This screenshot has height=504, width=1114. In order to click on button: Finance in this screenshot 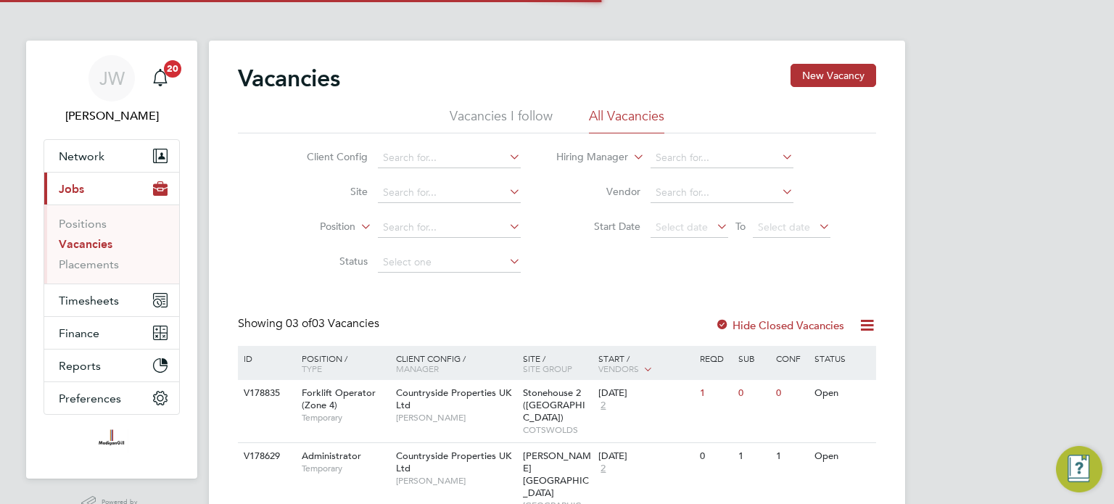, I will do `click(112, 333)`.